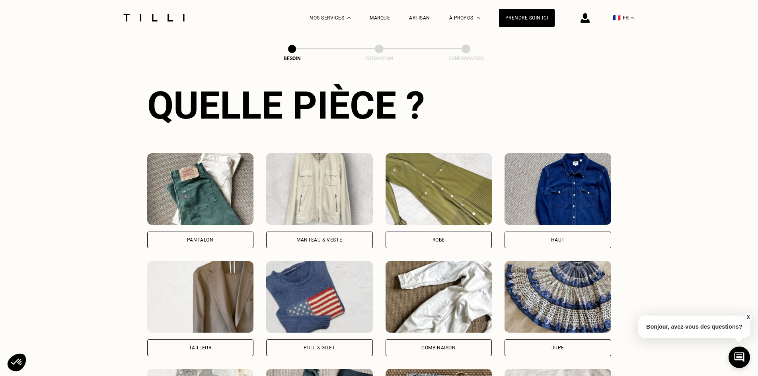 The width and height of the screenshot is (758, 376). Describe the element at coordinates (154, 18) in the screenshot. I see `img: Logo du service de couturière Tilli` at that location.